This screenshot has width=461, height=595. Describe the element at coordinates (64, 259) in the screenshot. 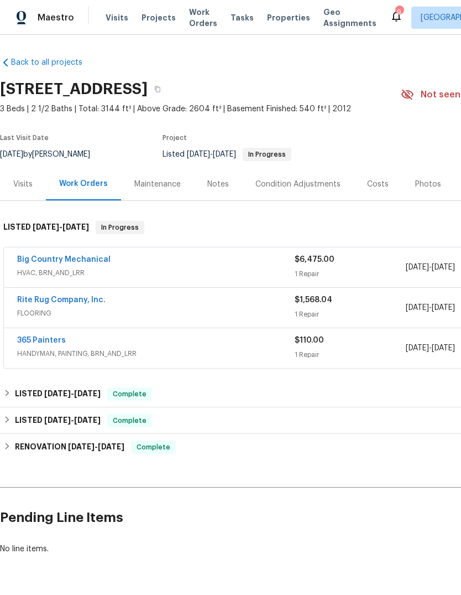

I see `a: Big Country Mechanical` at that location.